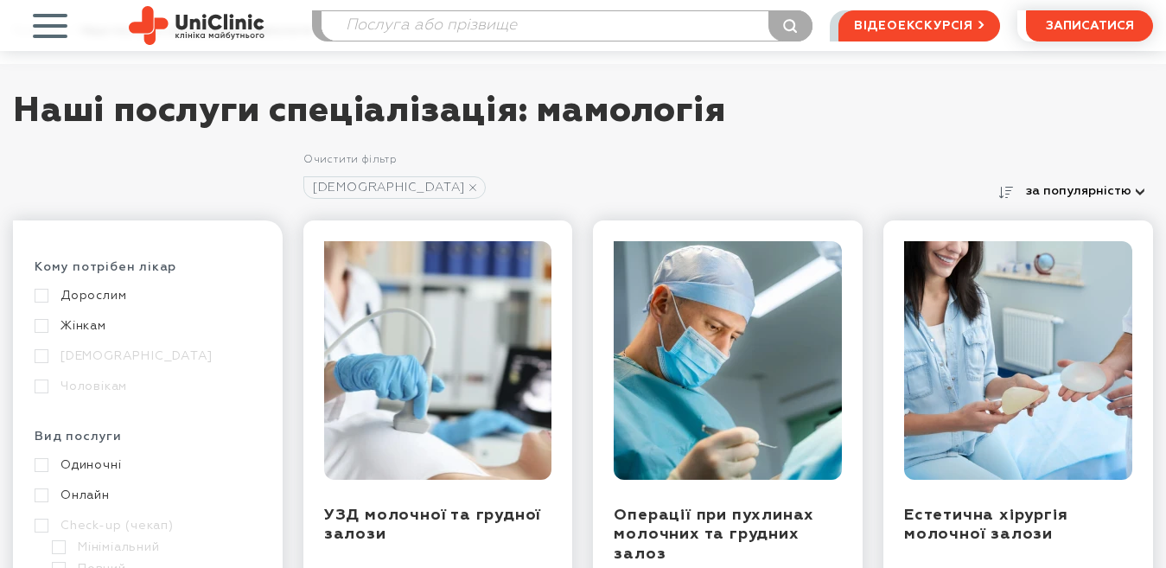 This screenshot has height=568, width=1166. Describe the element at coordinates (583, 120) in the screenshot. I see `h1: Наші послуги спеціалізація: мамологія` at that location.